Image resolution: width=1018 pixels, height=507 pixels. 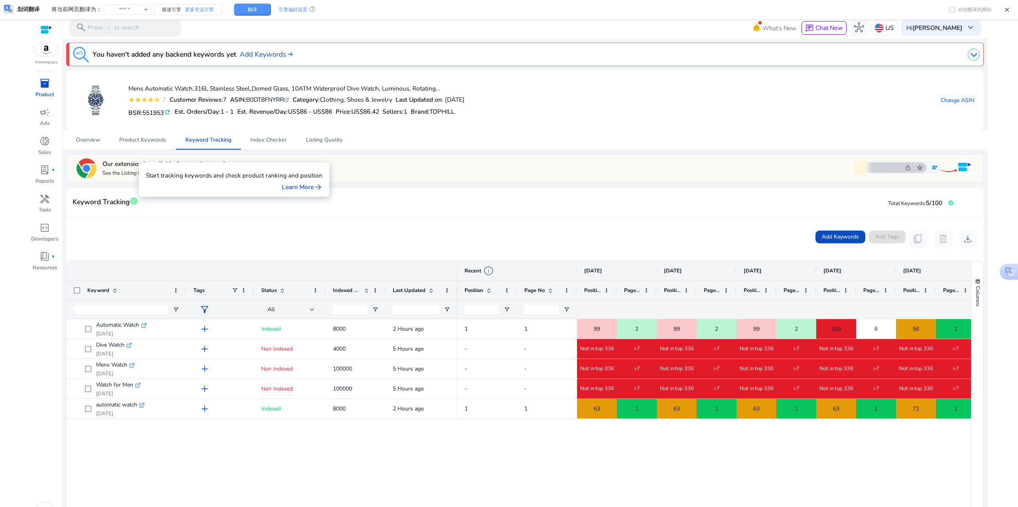 What do you see at coordinates (116, 405) in the screenshot?
I see `span: automatic watch` at bounding box center [116, 405].